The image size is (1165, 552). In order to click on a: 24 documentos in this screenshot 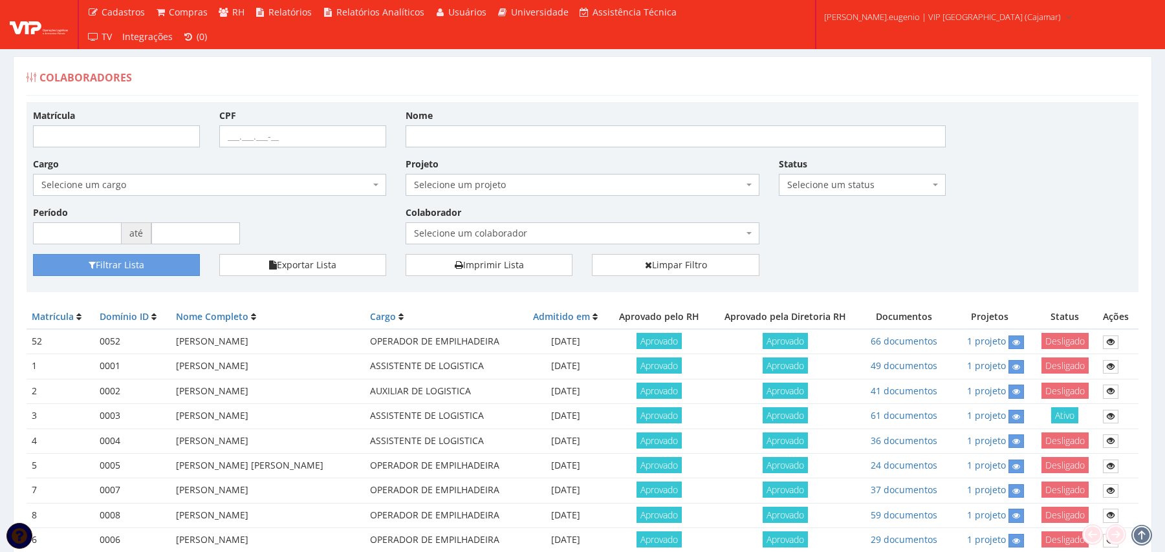, I will do `click(903, 465)`.